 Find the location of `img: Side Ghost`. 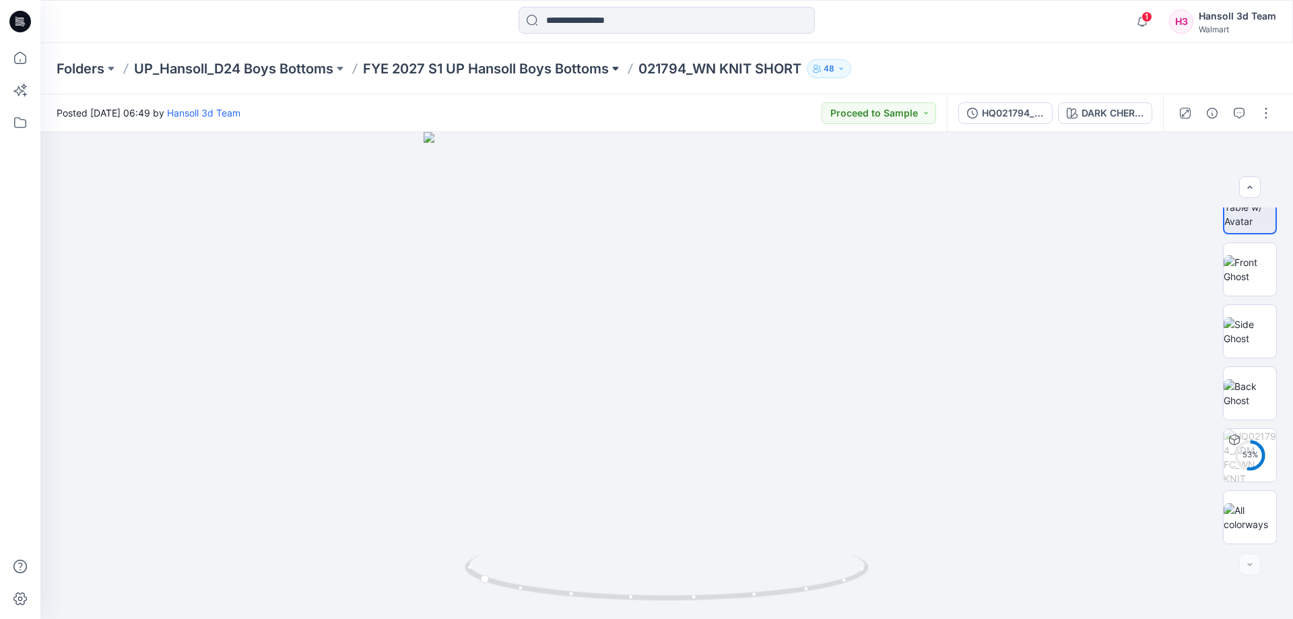

img: Side Ghost is located at coordinates (1250, 331).